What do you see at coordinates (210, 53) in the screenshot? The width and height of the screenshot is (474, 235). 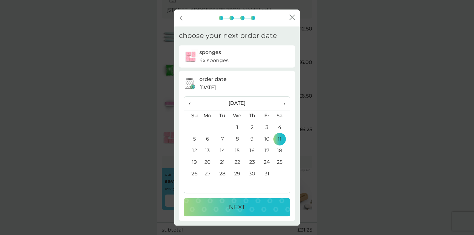 I see `p: sponges` at bounding box center [210, 53].